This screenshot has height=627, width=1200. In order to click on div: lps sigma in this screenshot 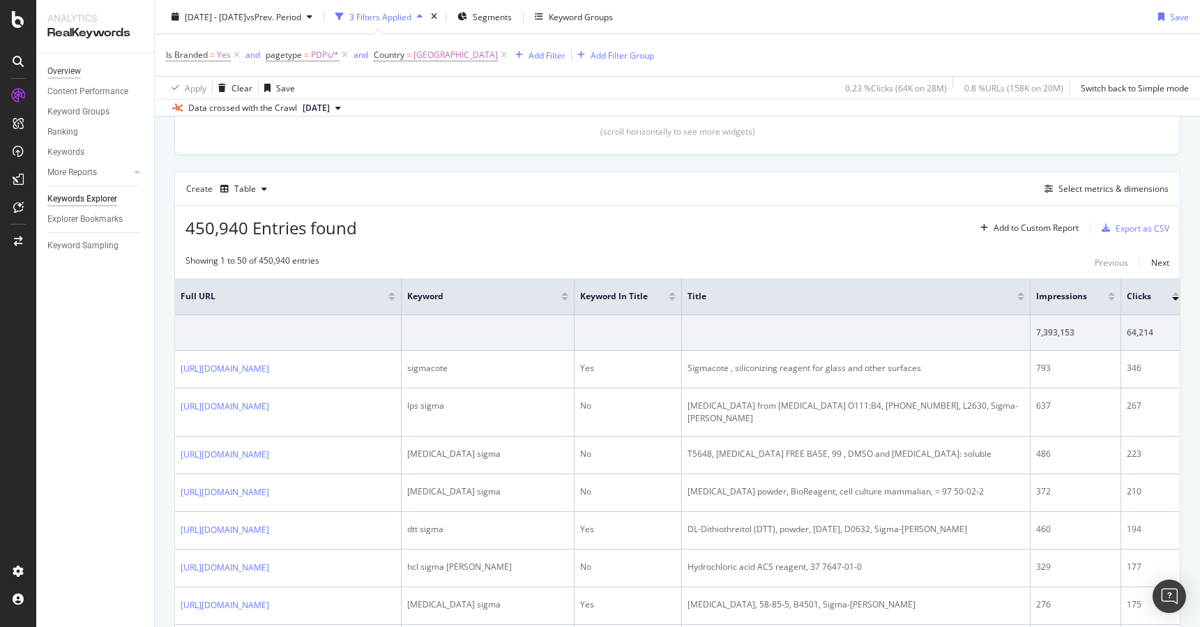, I will do `click(487, 406)`.